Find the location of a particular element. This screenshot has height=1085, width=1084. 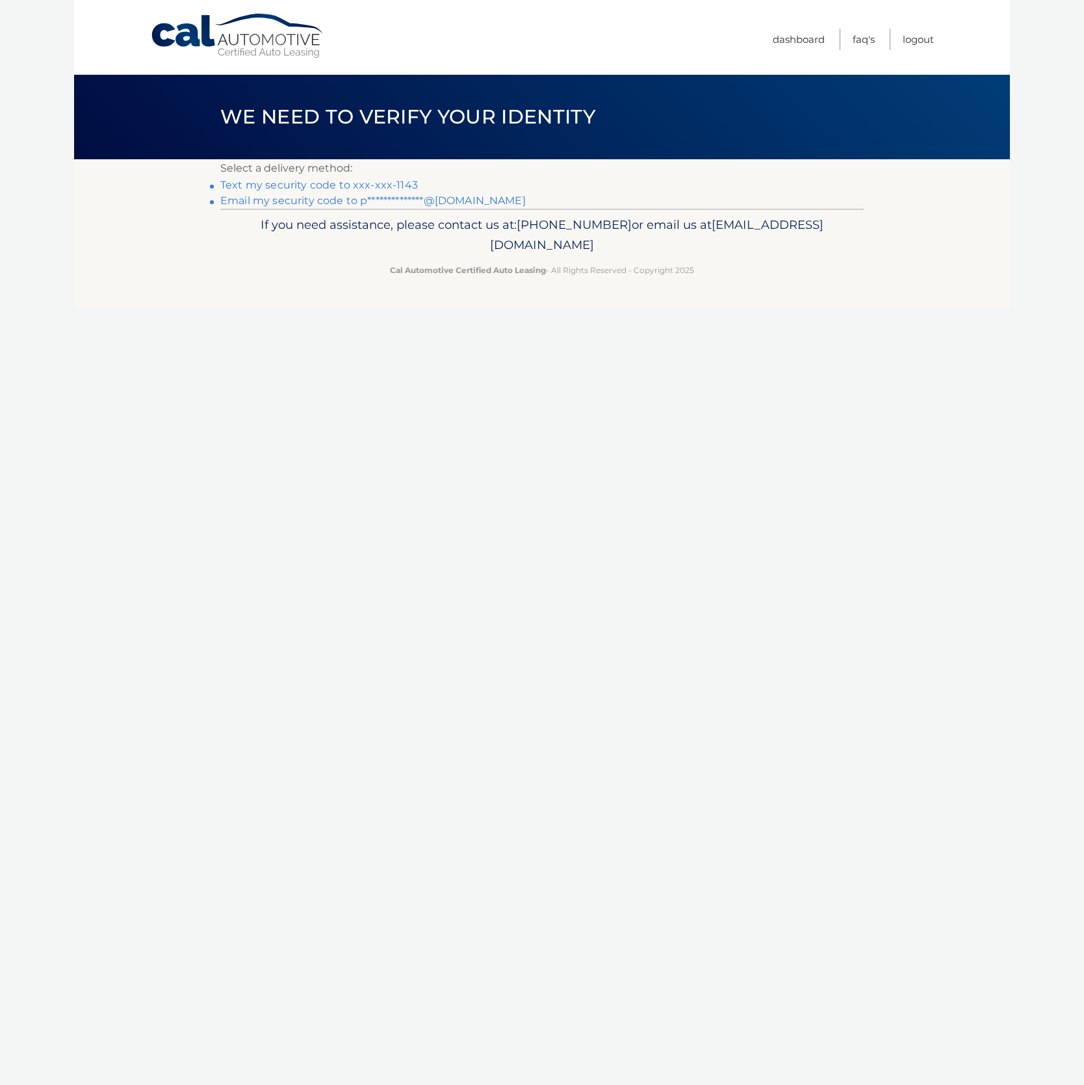

a: Cal Automotive is located at coordinates (238, 36).